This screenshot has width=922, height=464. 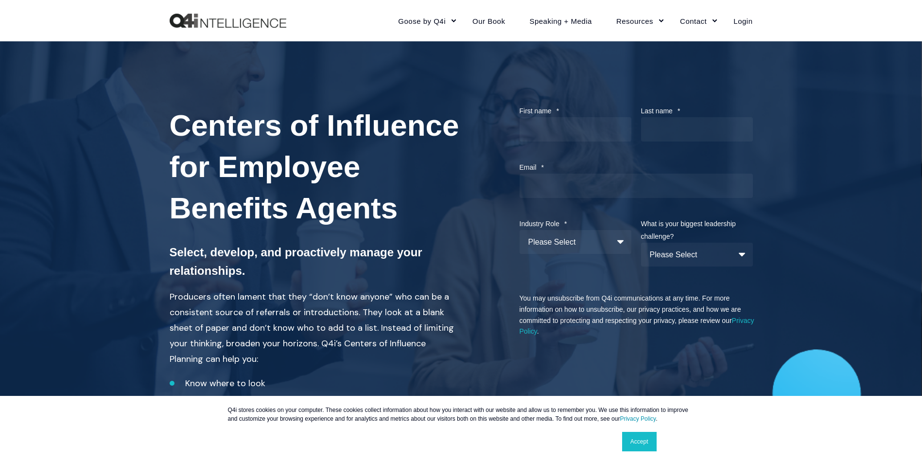 I want to click on p: You may unsubscribe from Q4i communications at any time. For more information on how to unsubscri..., so click(x=641, y=315).